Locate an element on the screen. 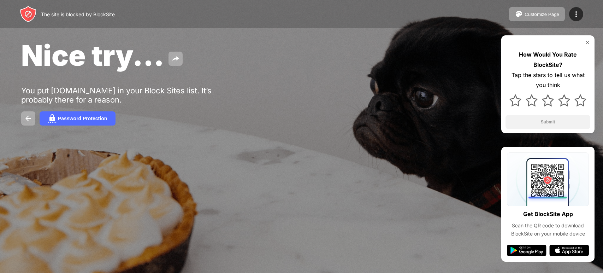 The width and height of the screenshot is (603, 273). div: Tap the stars to tell us what you think is located at coordinates (548, 80).